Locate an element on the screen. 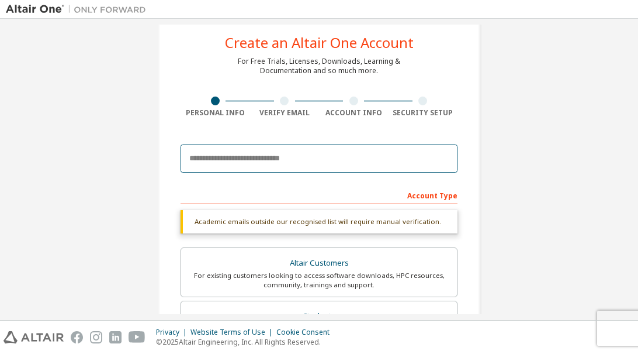 This screenshot has height=354, width=638. img: facebook.svg is located at coordinates (77, 337).